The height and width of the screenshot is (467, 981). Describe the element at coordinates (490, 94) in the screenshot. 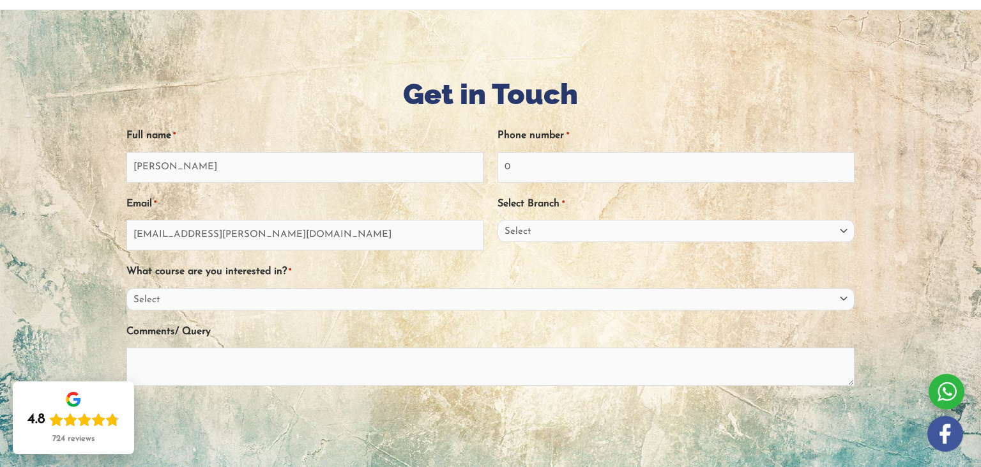

I see `h1: Get in Touch` at that location.